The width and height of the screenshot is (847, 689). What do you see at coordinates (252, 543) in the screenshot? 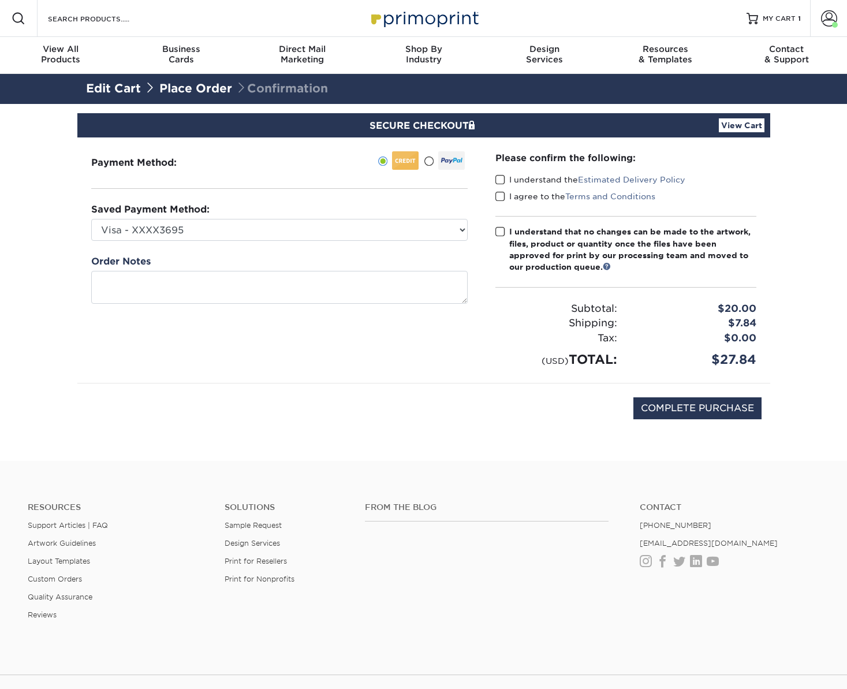
I see `a: Design Services` at bounding box center [252, 543].